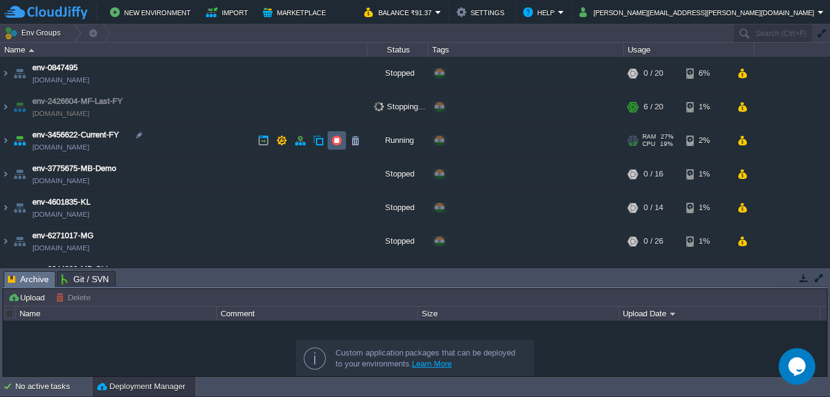  I want to click on span: env-6271017-MG, so click(63, 236).